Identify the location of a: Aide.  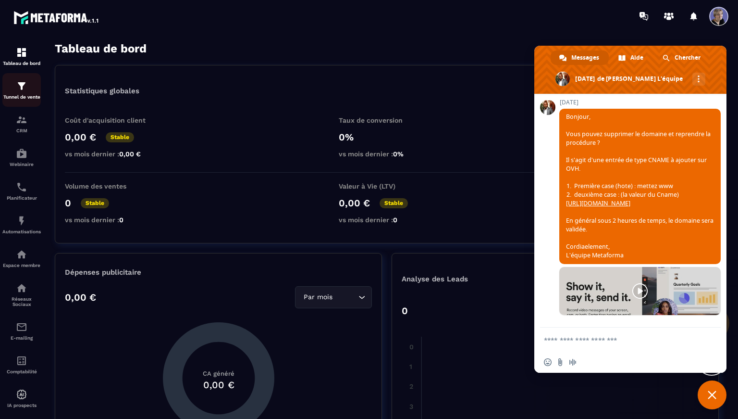
(632, 58).